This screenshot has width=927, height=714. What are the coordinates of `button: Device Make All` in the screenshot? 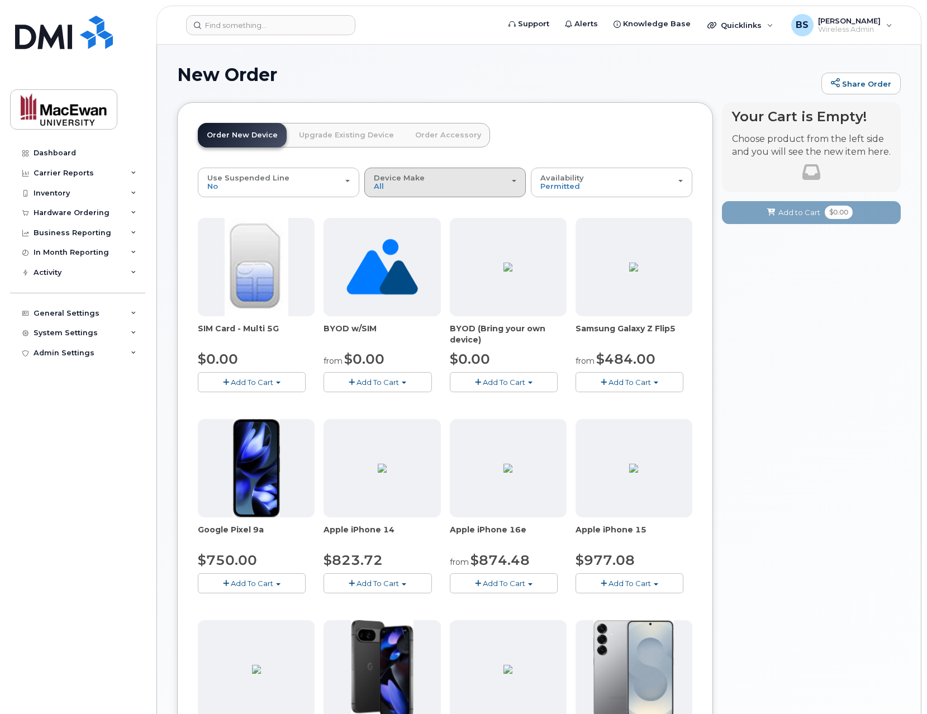 It's located at (445, 182).